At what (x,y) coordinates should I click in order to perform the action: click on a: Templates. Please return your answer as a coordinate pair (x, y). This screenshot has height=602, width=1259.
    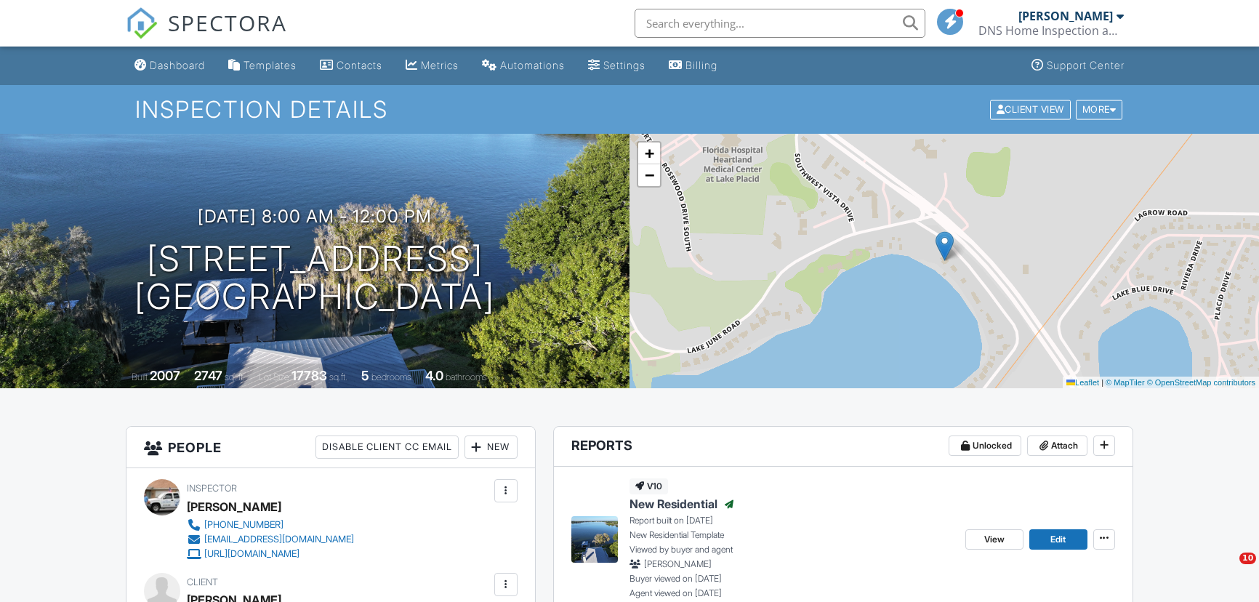
    Looking at the image, I should click on (262, 65).